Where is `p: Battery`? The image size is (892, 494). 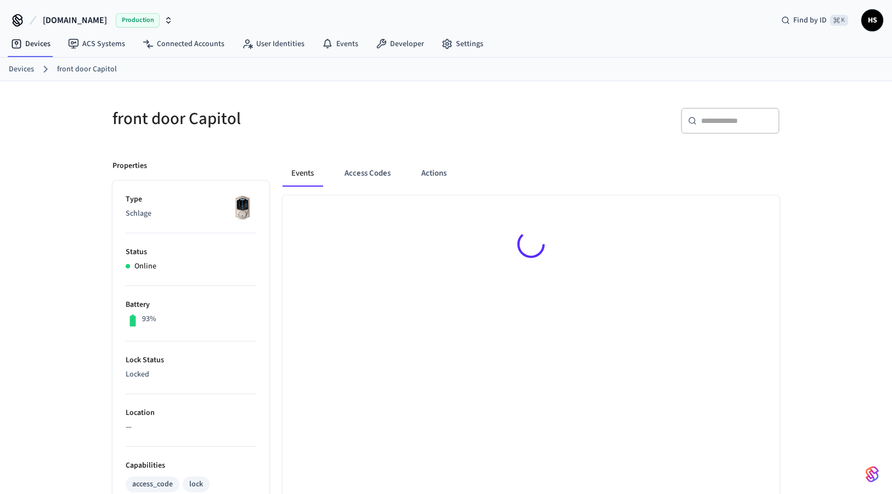
p: Battery is located at coordinates (191, 305).